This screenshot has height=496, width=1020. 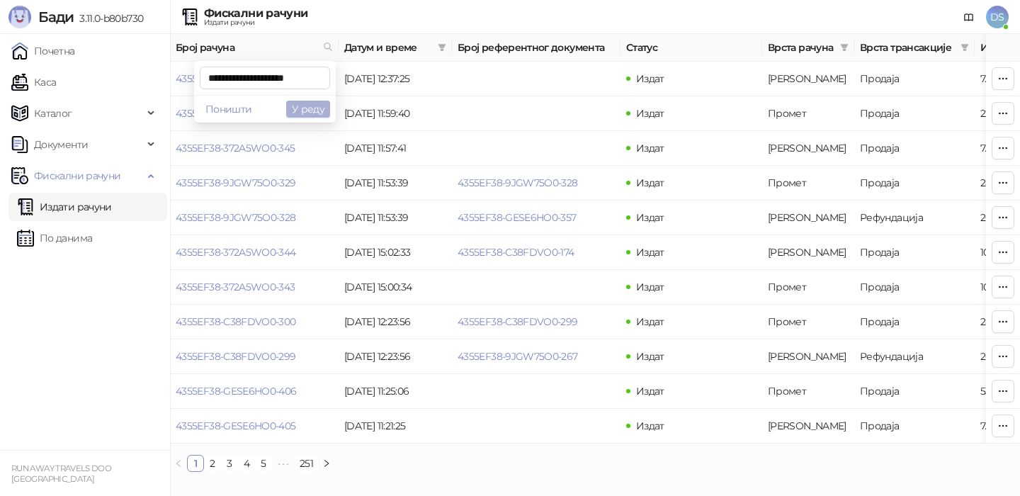 I want to click on li: Следећих 5 Страна, so click(x=283, y=463).